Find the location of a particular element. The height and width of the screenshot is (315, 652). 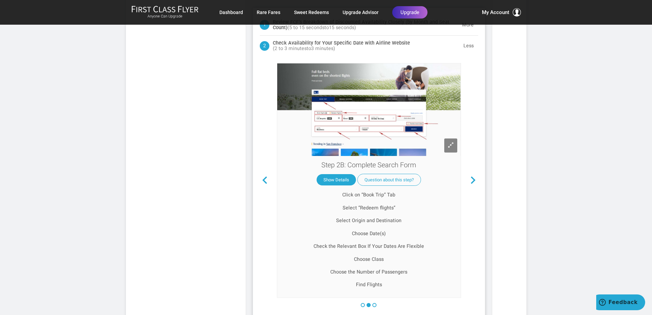

button: Less is located at coordinates (469, 46).